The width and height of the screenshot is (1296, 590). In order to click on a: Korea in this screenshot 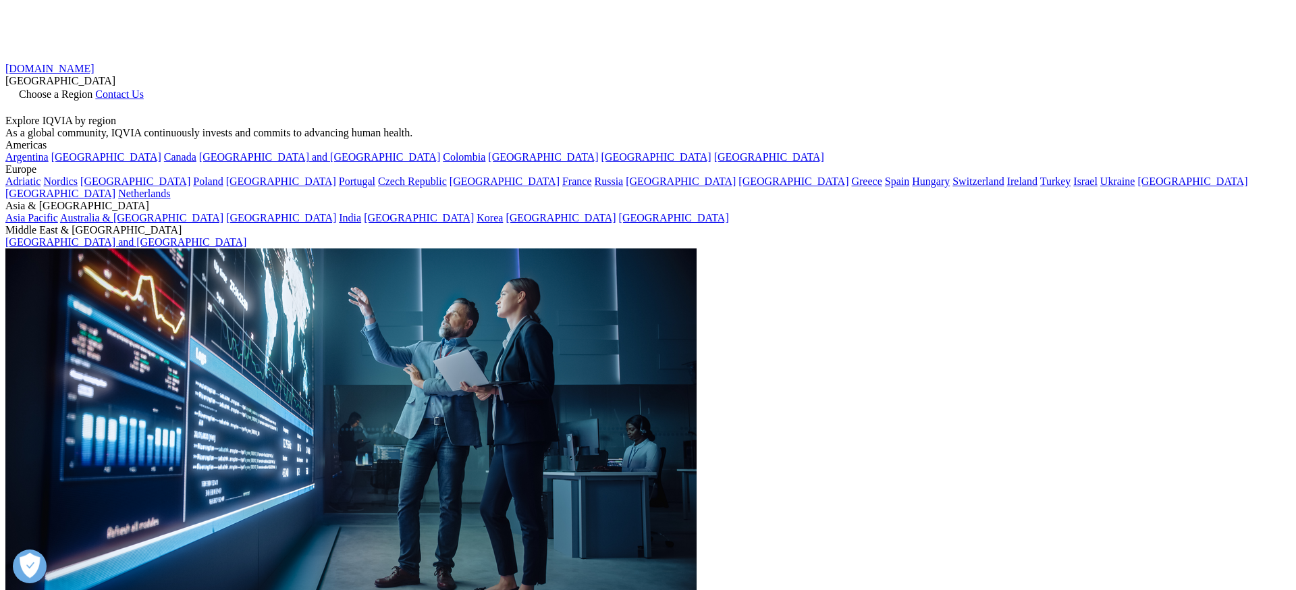, I will do `click(490, 217)`.